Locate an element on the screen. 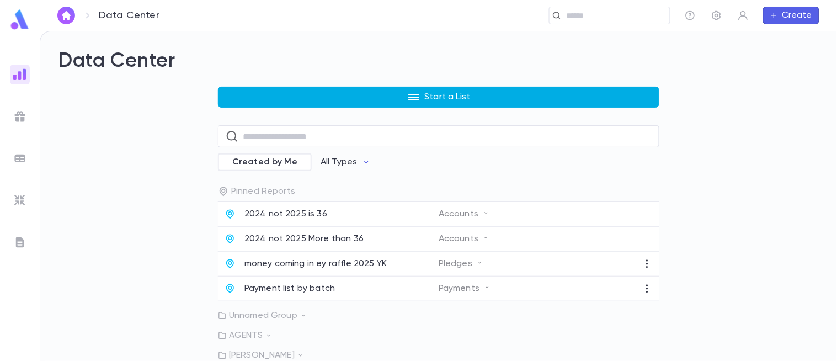  p: All Types is located at coordinates (339, 162).